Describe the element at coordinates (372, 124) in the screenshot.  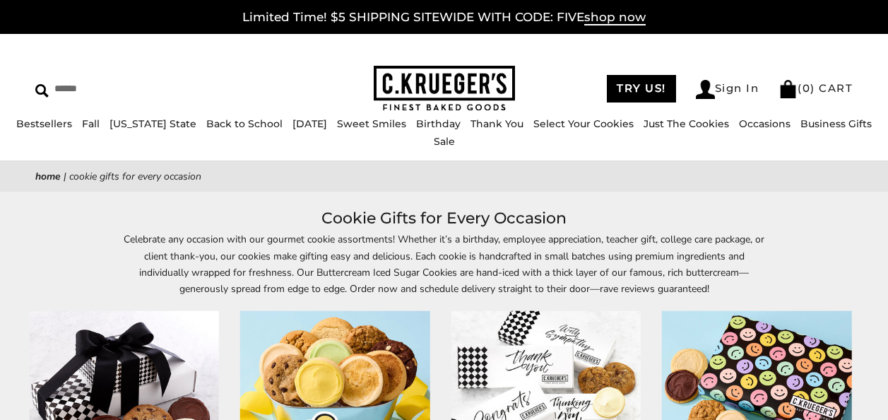
I see `a: Sweet Smiles` at that location.